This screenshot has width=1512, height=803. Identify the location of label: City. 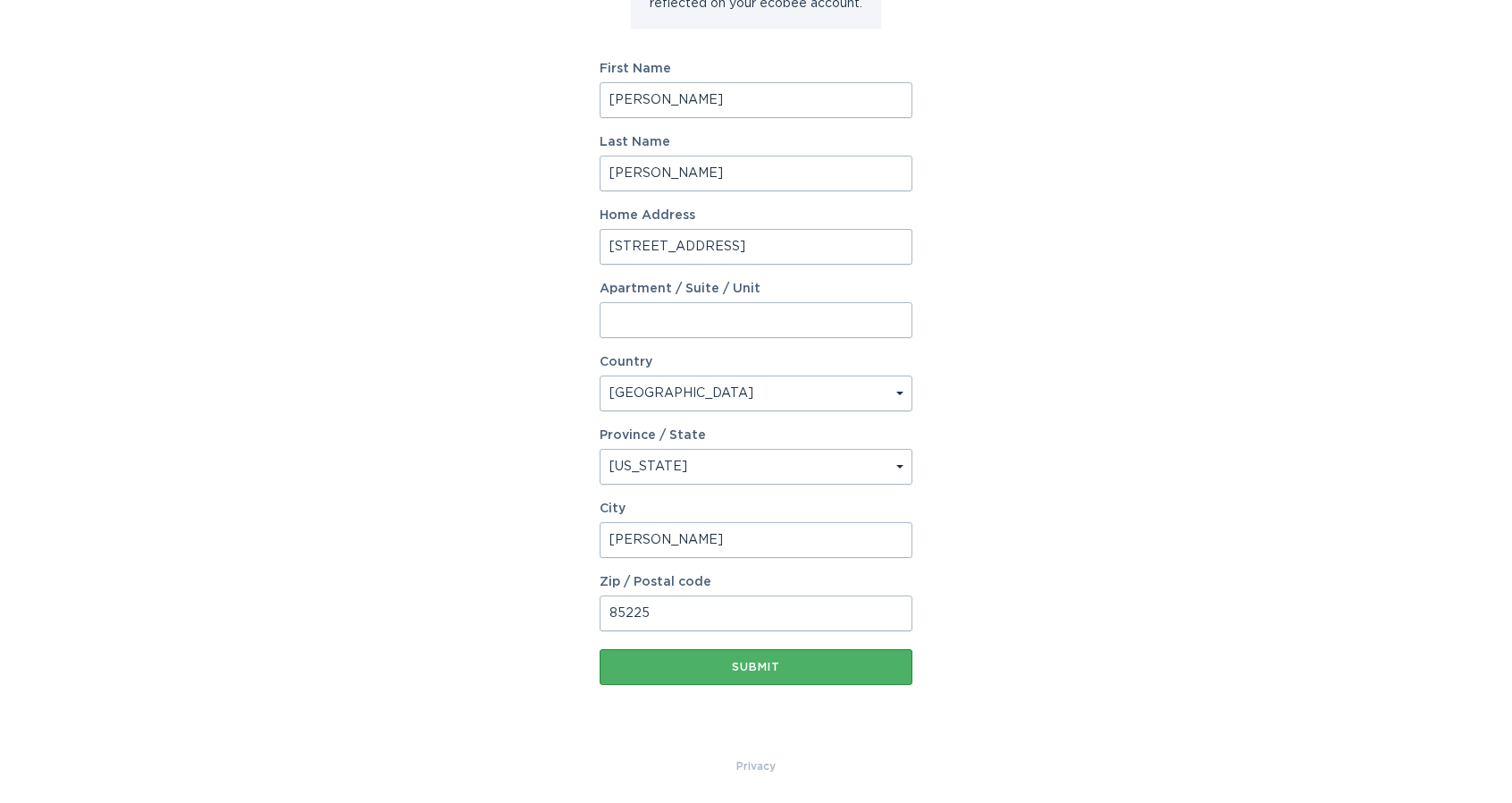
(756, 508).